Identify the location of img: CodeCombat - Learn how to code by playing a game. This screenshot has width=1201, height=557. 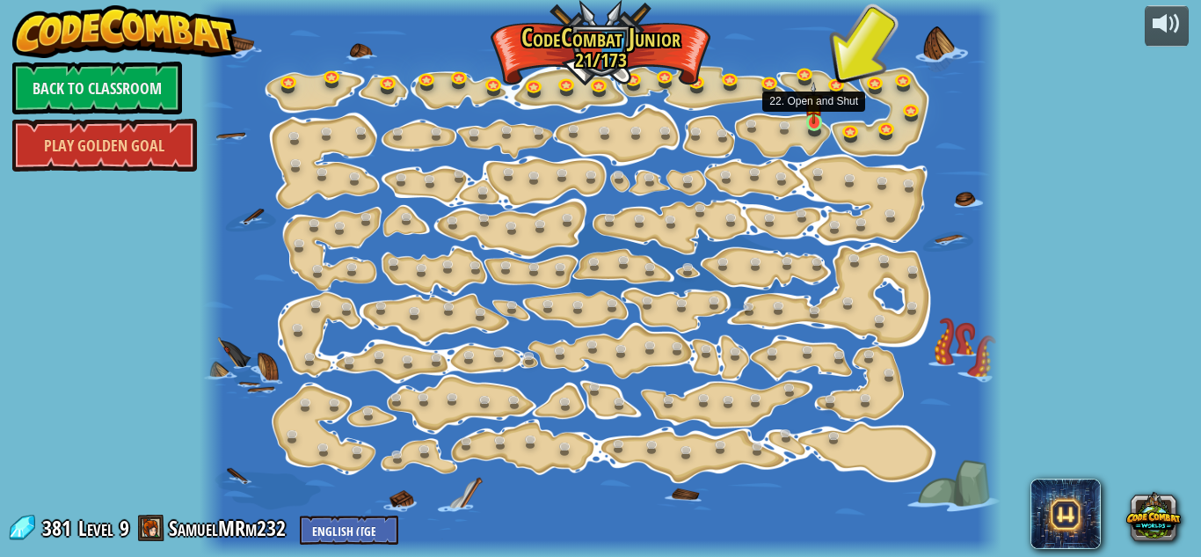
(125, 32).